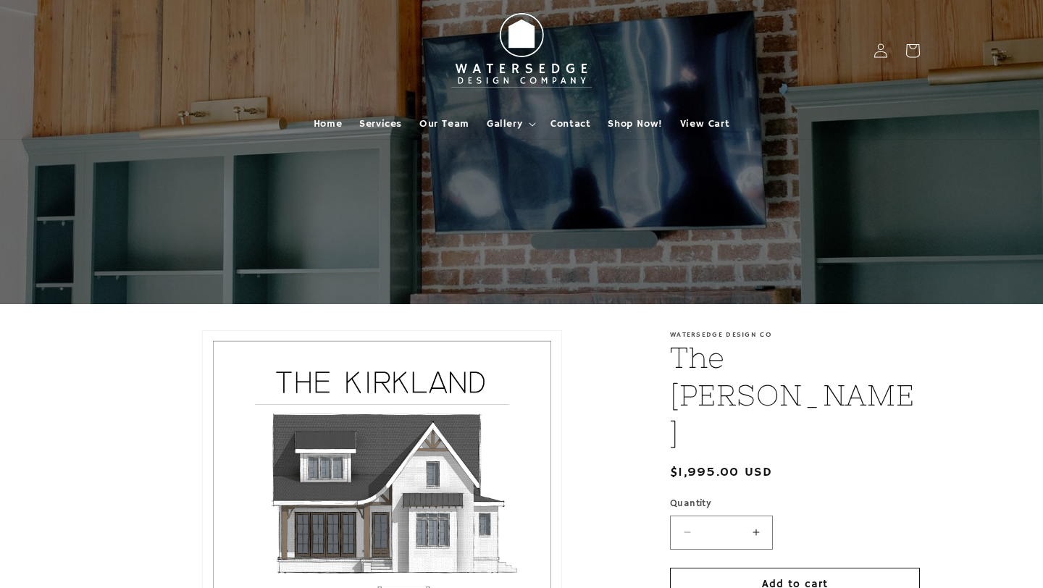 This screenshot has width=1043, height=588. What do you see at coordinates (570, 124) in the screenshot?
I see `span: Contact` at bounding box center [570, 124].